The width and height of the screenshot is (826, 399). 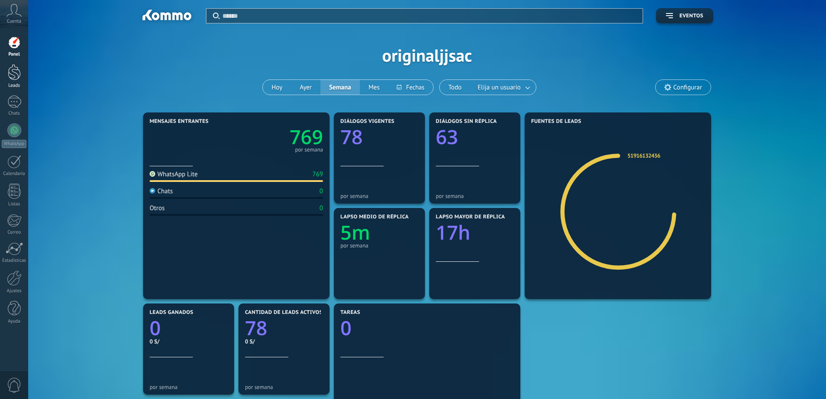 I want to click on button: Elija un usuario, so click(x=503, y=87).